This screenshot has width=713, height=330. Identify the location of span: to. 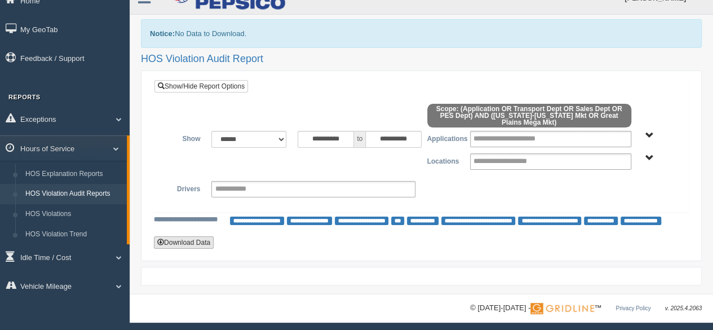
(360, 139).